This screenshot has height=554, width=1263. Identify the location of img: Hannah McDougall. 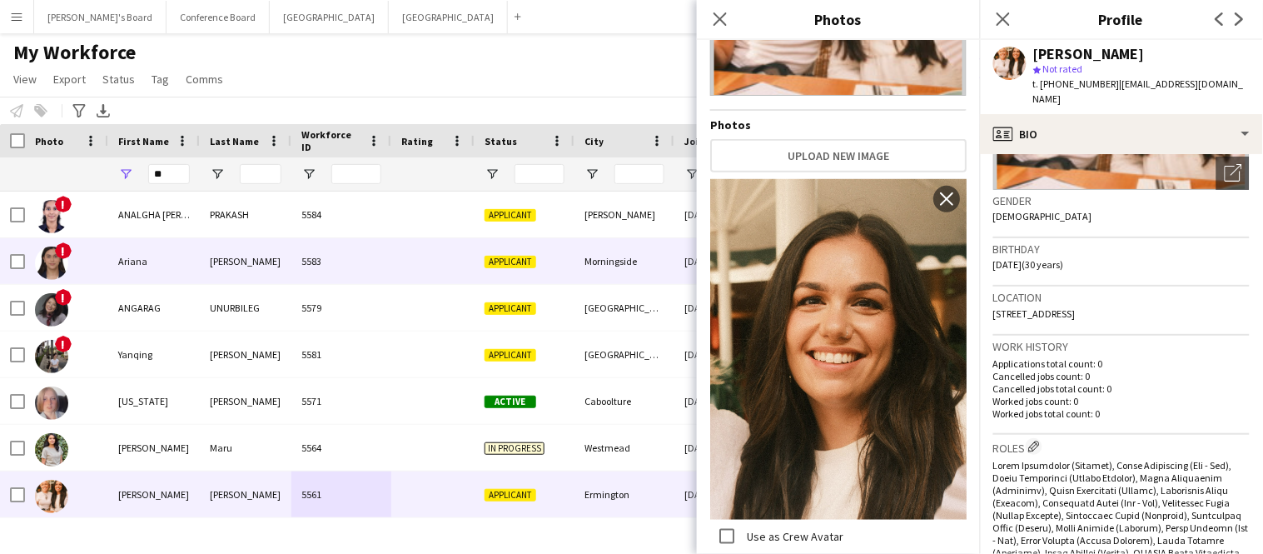
(52, 496).